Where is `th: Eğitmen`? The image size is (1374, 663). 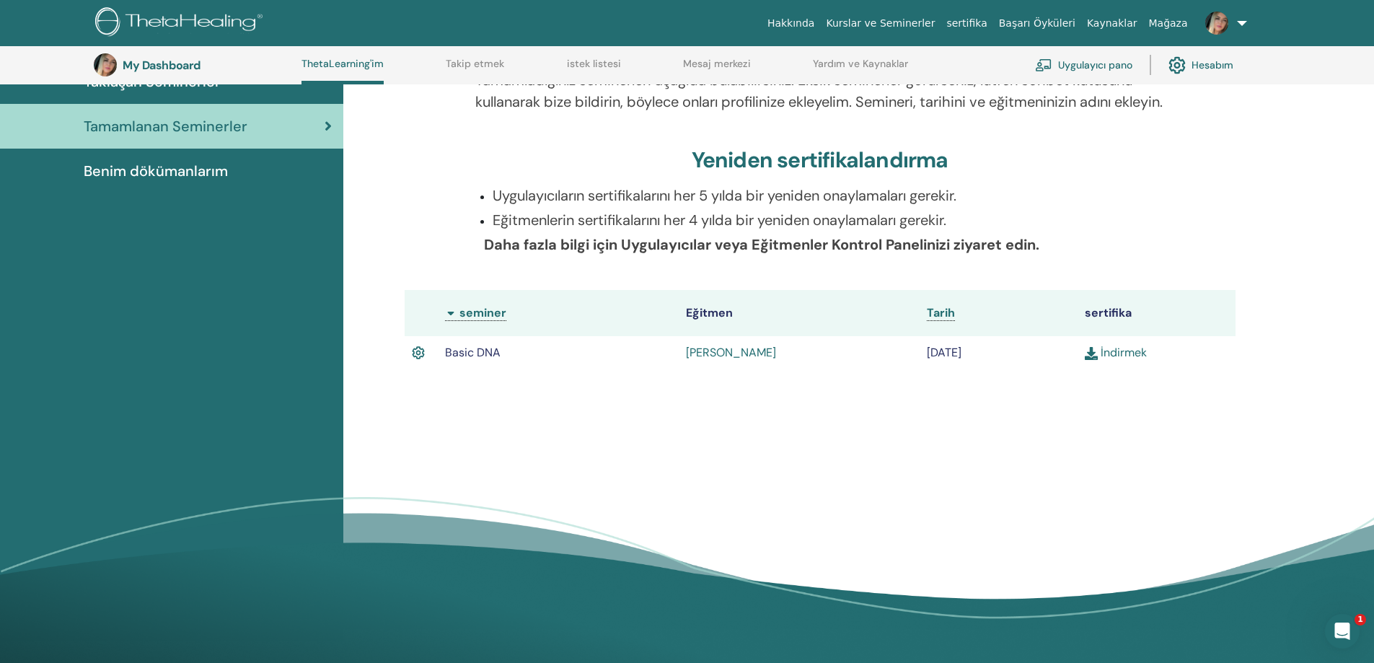
th: Eğitmen is located at coordinates (799, 313).